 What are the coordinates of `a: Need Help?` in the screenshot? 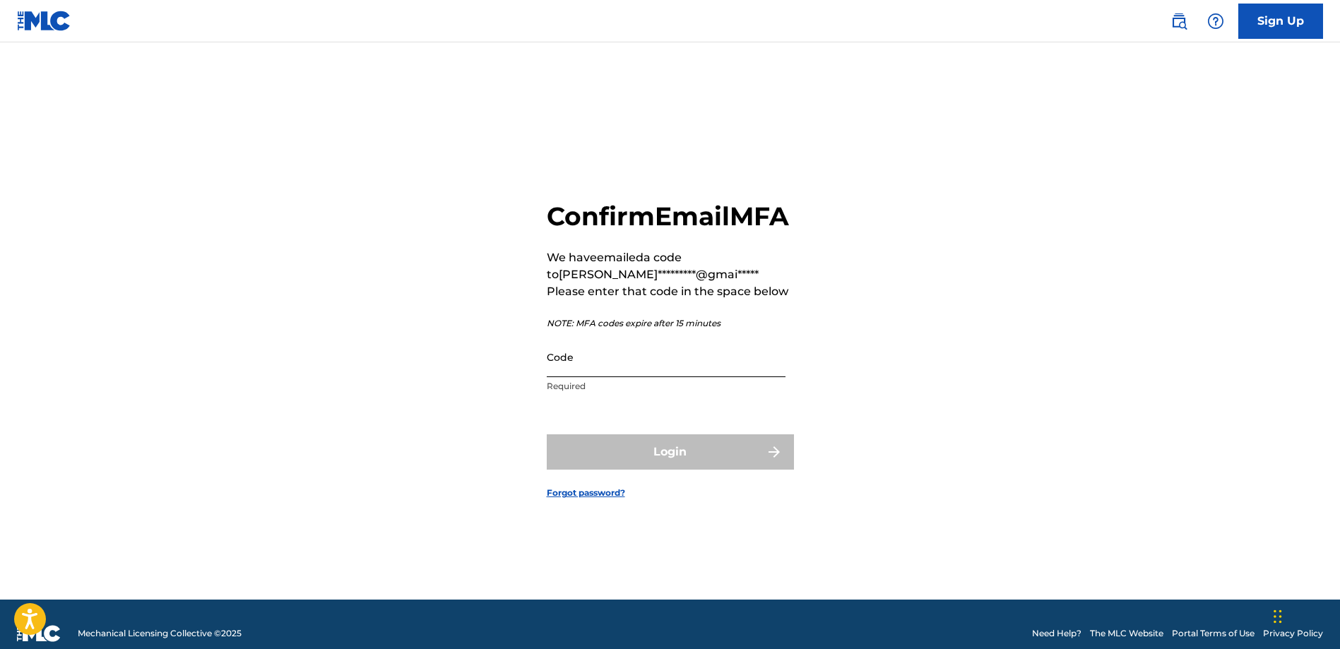 It's located at (1057, 634).